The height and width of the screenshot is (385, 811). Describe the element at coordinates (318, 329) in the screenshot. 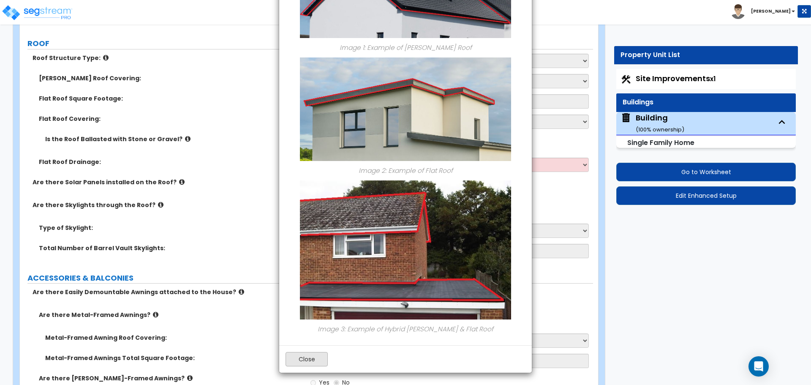

I see `i: I` at that location.